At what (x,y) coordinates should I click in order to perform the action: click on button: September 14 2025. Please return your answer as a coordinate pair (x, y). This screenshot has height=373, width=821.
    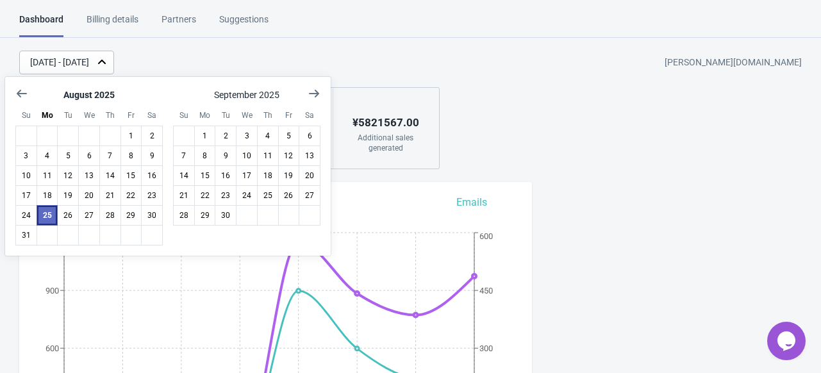
    Looking at the image, I should click on (184, 176).